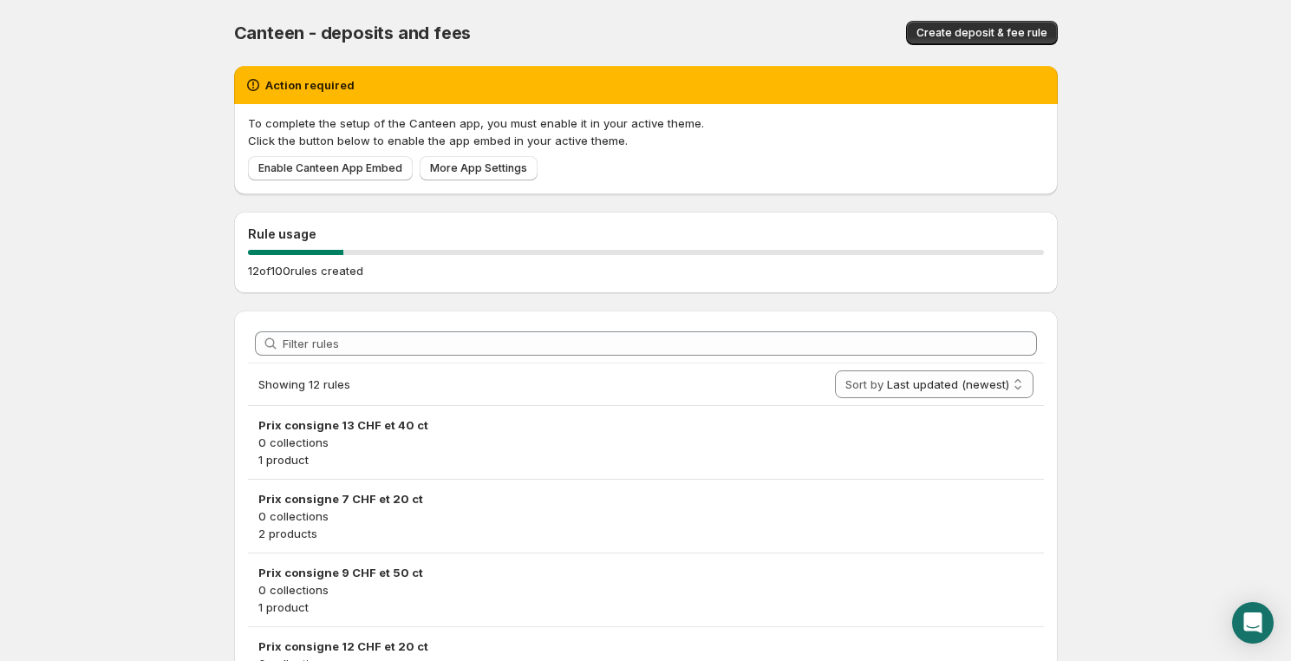  I want to click on button: Create deposit & fee rule, so click(981, 33).